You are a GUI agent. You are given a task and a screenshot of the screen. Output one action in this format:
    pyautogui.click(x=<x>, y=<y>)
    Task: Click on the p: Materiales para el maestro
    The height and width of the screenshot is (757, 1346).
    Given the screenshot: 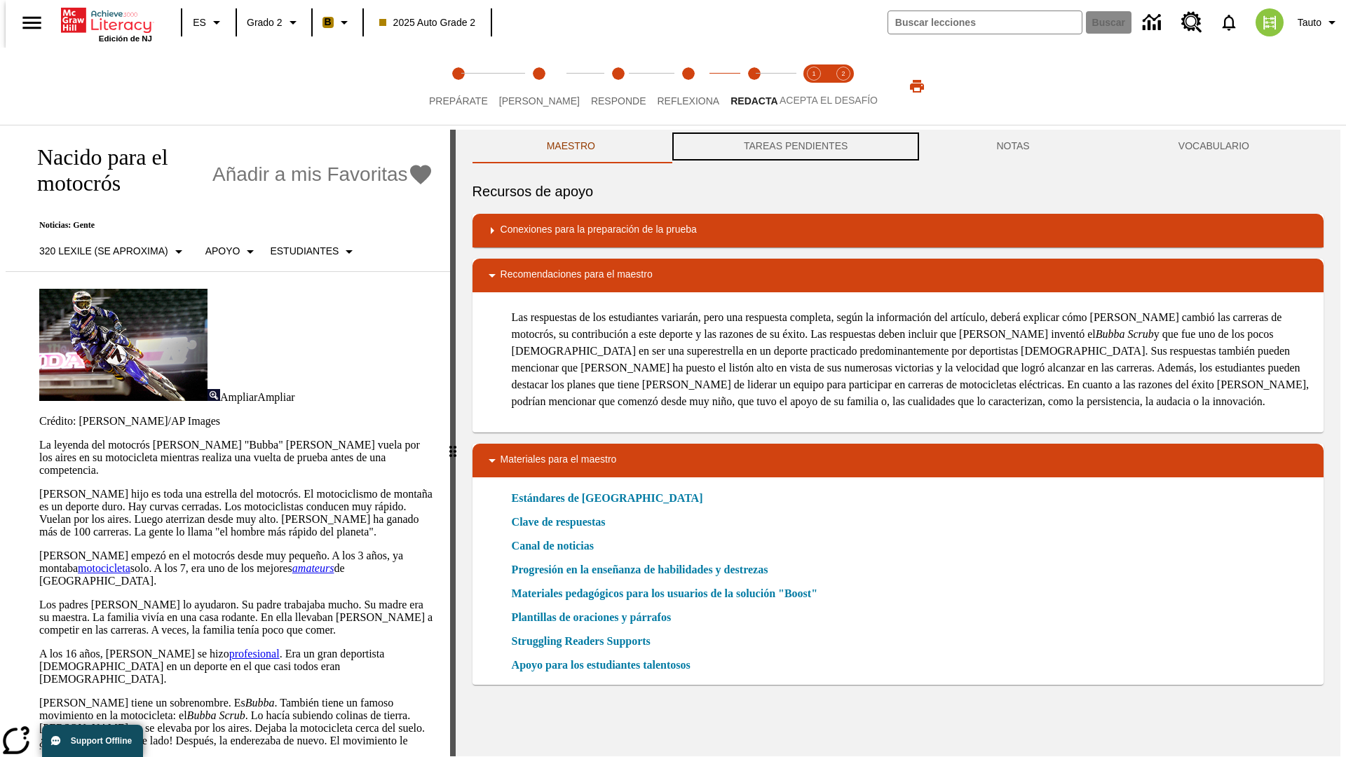 What is the action you would take?
    pyautogui.click(x=559, y=461)
    